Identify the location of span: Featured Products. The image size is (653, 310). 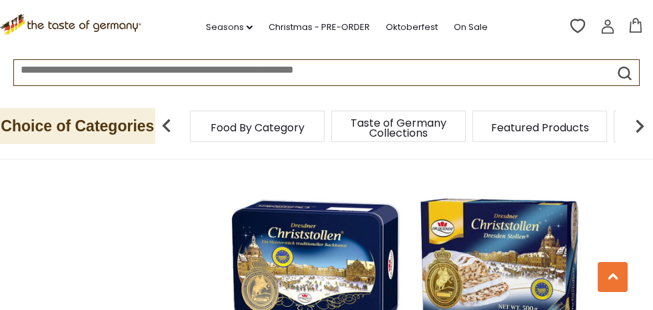
(540, 127).